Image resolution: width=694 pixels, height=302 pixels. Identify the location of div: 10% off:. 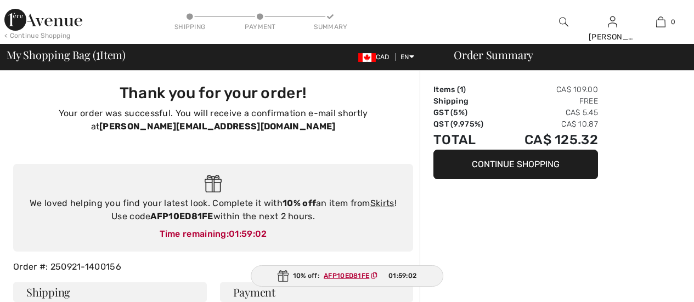
(348, 276).